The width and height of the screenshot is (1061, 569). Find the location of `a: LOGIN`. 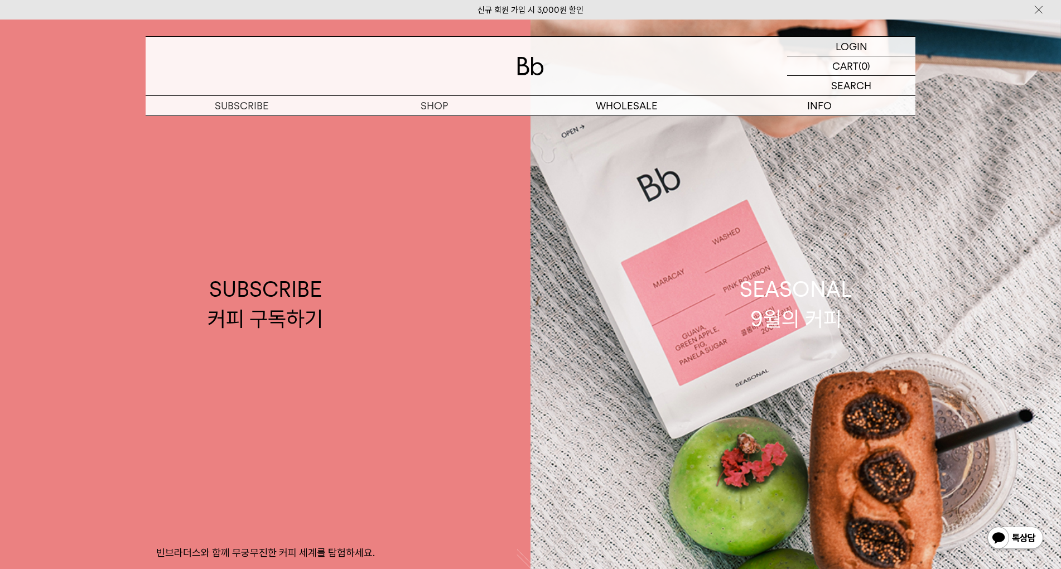

a: LOGIN is located at coordinates (852, 46).